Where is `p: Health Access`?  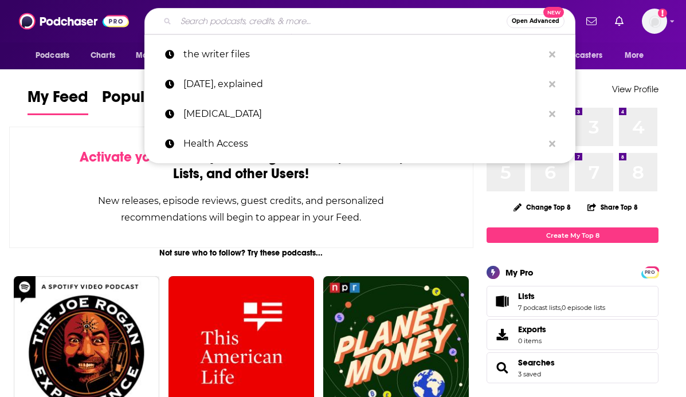 p: Health Access is located at coordinates (363, 144).